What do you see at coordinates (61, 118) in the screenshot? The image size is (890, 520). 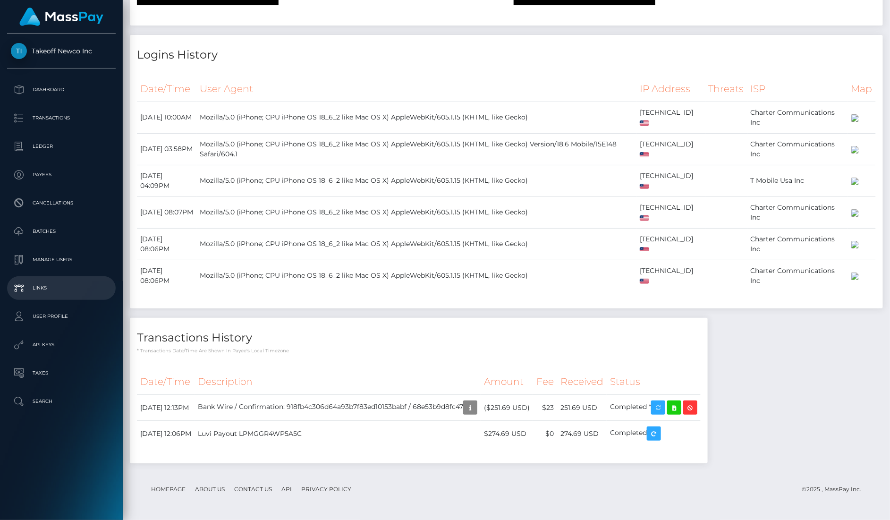 I see `p: Transactions` at bounding box center [61, 118].